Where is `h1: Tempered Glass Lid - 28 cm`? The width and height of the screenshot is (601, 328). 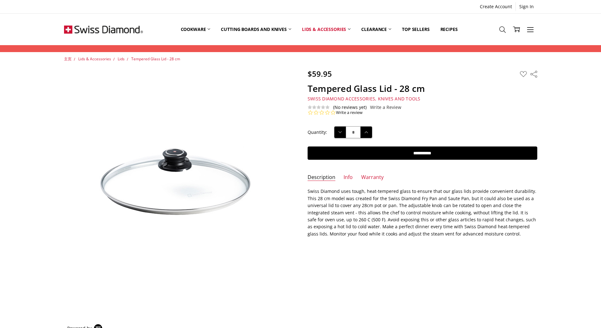 h1: Tempered Glass Lid - 28 cm is located at coordinates (423, 88).